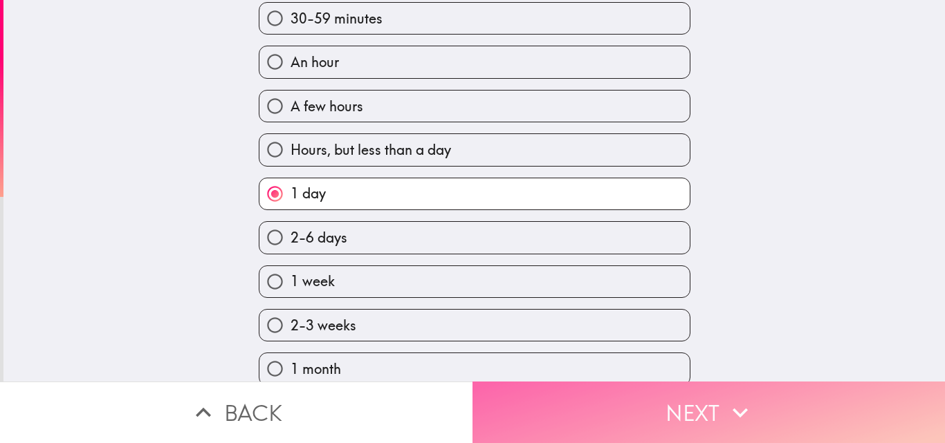 Image resolution: width=945 pixels, height=443 pixels. Describe the element at coordinates (315, 369) in the screenshot. I see `span: 1 month` at that location.